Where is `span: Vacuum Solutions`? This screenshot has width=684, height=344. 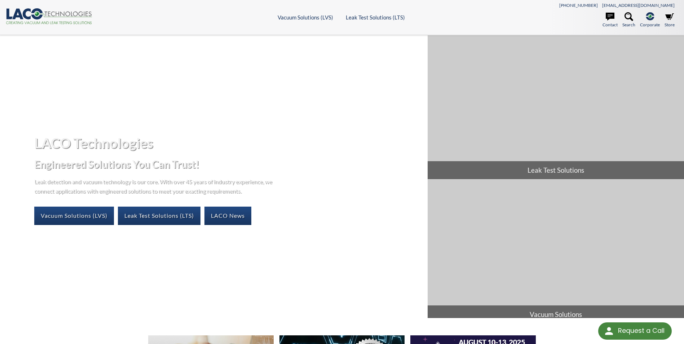
span: Vacuum Solutions is located at coordinates (555, 314).